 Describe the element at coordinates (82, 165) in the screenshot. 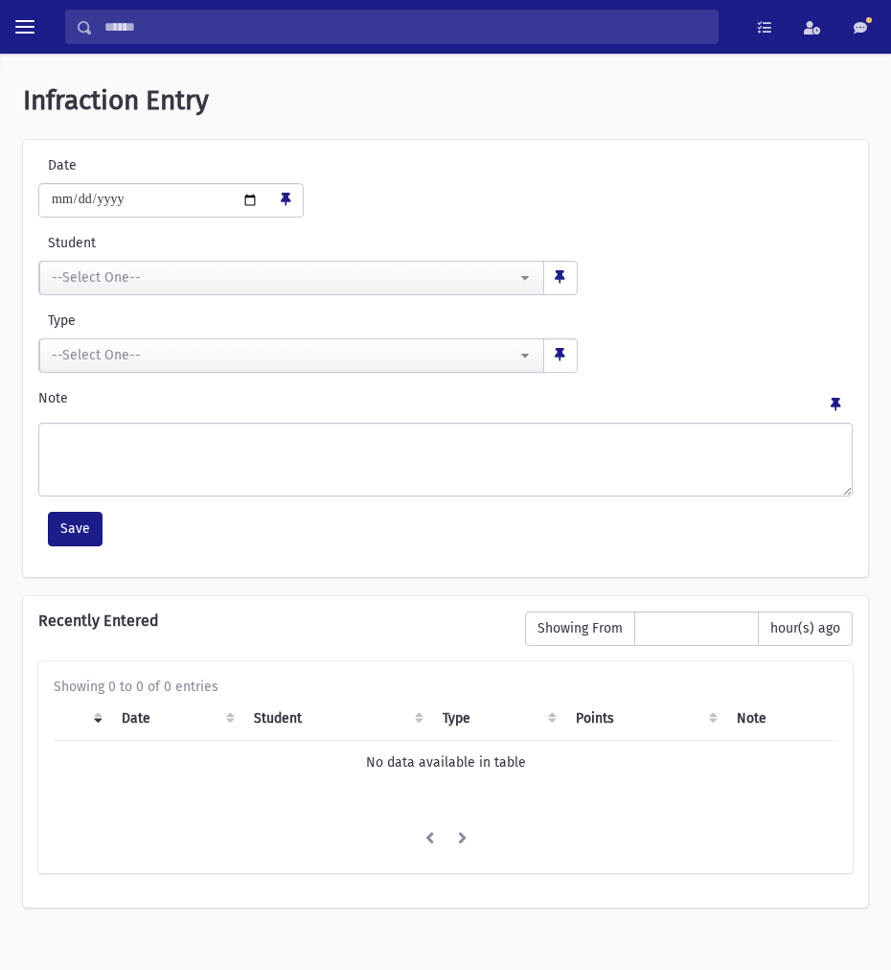

I see `label: Date` at that location.